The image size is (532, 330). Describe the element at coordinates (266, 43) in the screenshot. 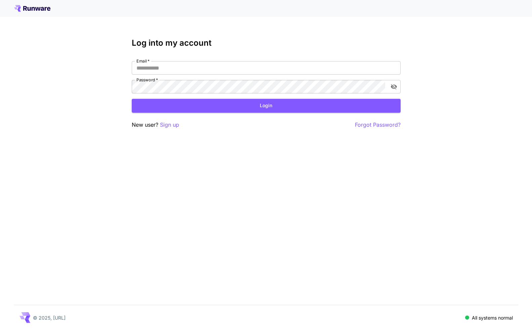

I see `h3: Log into my account` at that location.